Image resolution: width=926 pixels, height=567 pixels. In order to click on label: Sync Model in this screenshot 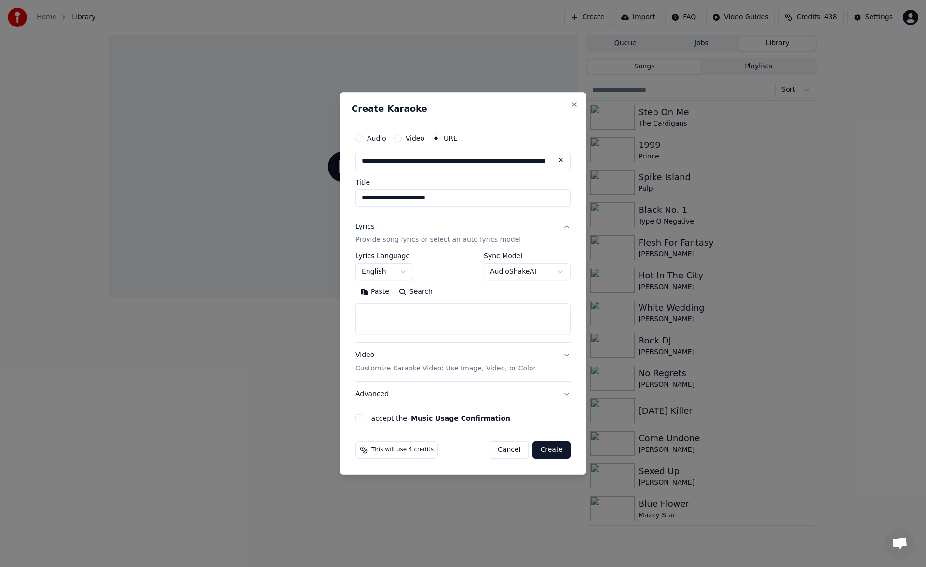, I will do `click(527, 256)`.